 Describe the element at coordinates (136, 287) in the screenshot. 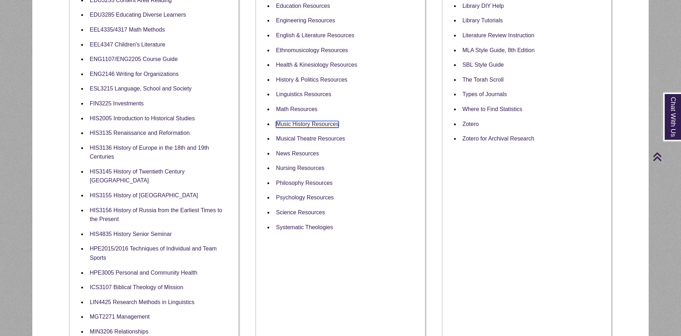

I see `a: ICS3107 Biblical Theology of Mission` at that location.